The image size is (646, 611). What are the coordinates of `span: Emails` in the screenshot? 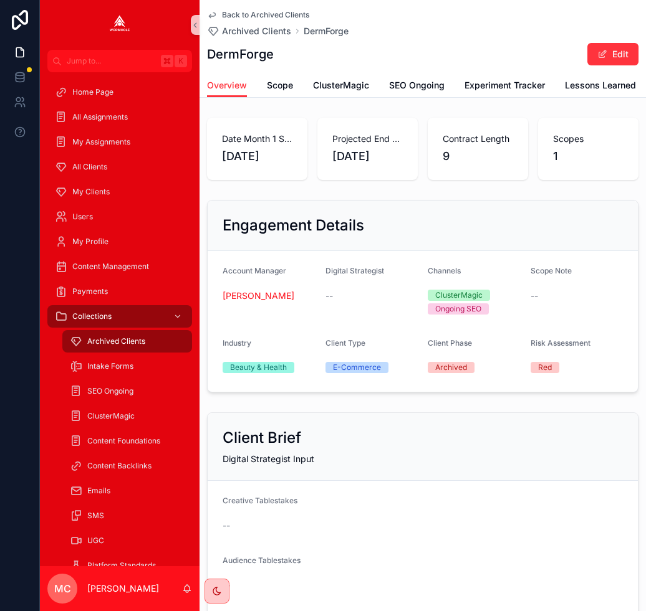 It's located at (98, 491).